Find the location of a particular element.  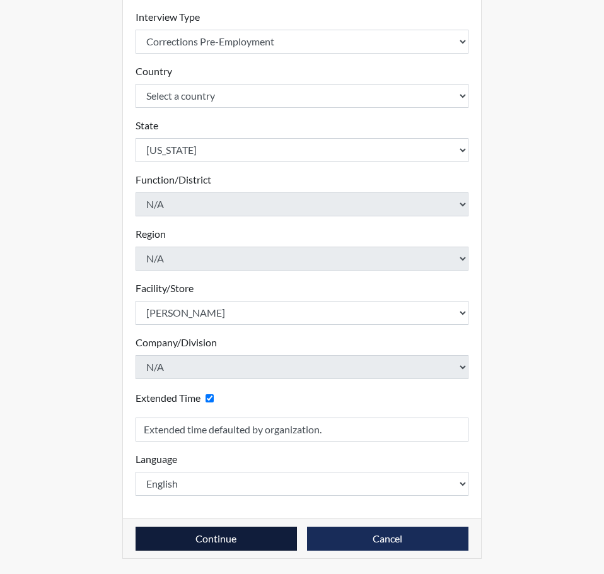

label: Function/District is located at coordinates (173, 180).